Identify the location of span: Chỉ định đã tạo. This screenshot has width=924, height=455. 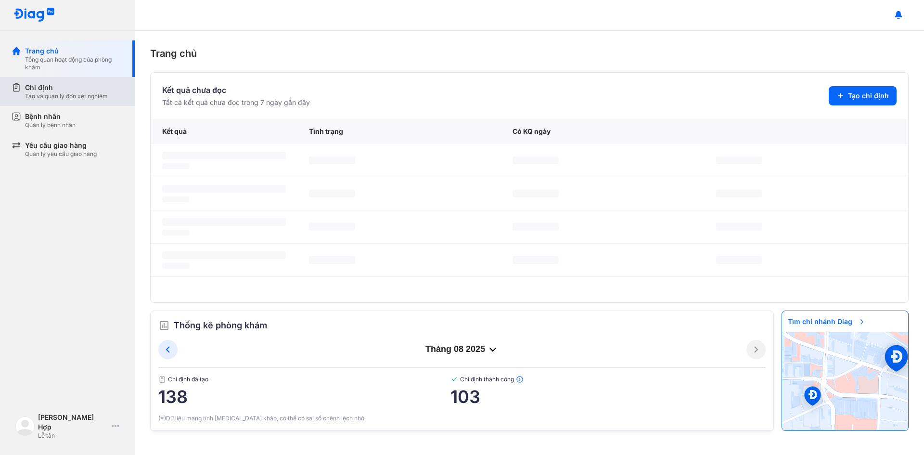
(304, 379).